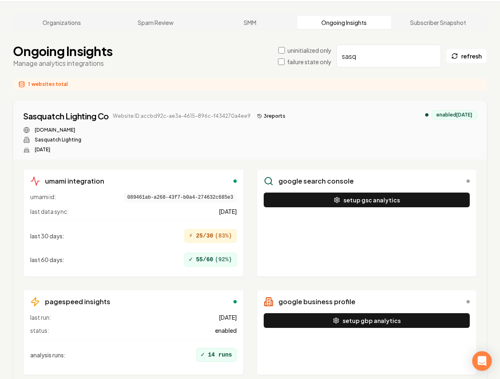  I want to click on h3: umami integration, so click(74, 181).